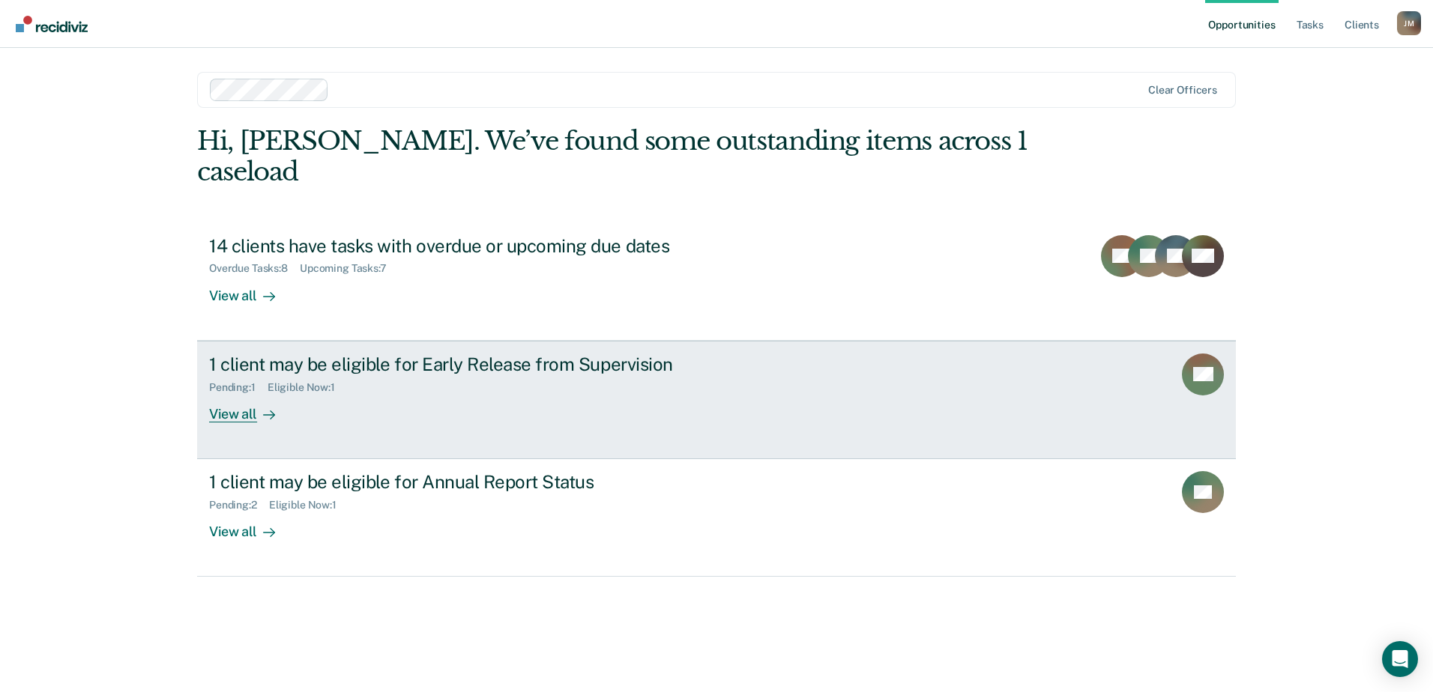  Describe the element at coordinates (1409, 23) in the screenshot. I see `div: J M` at that location.